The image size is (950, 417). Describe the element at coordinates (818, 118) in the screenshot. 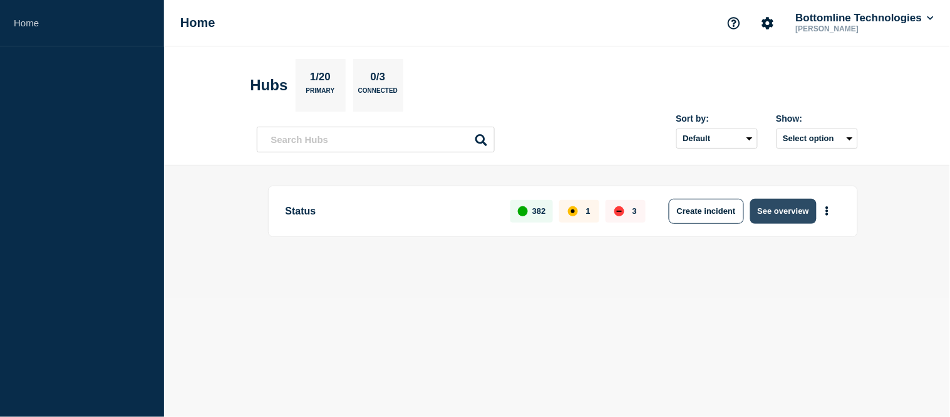

I see `div: Show:` at that location.